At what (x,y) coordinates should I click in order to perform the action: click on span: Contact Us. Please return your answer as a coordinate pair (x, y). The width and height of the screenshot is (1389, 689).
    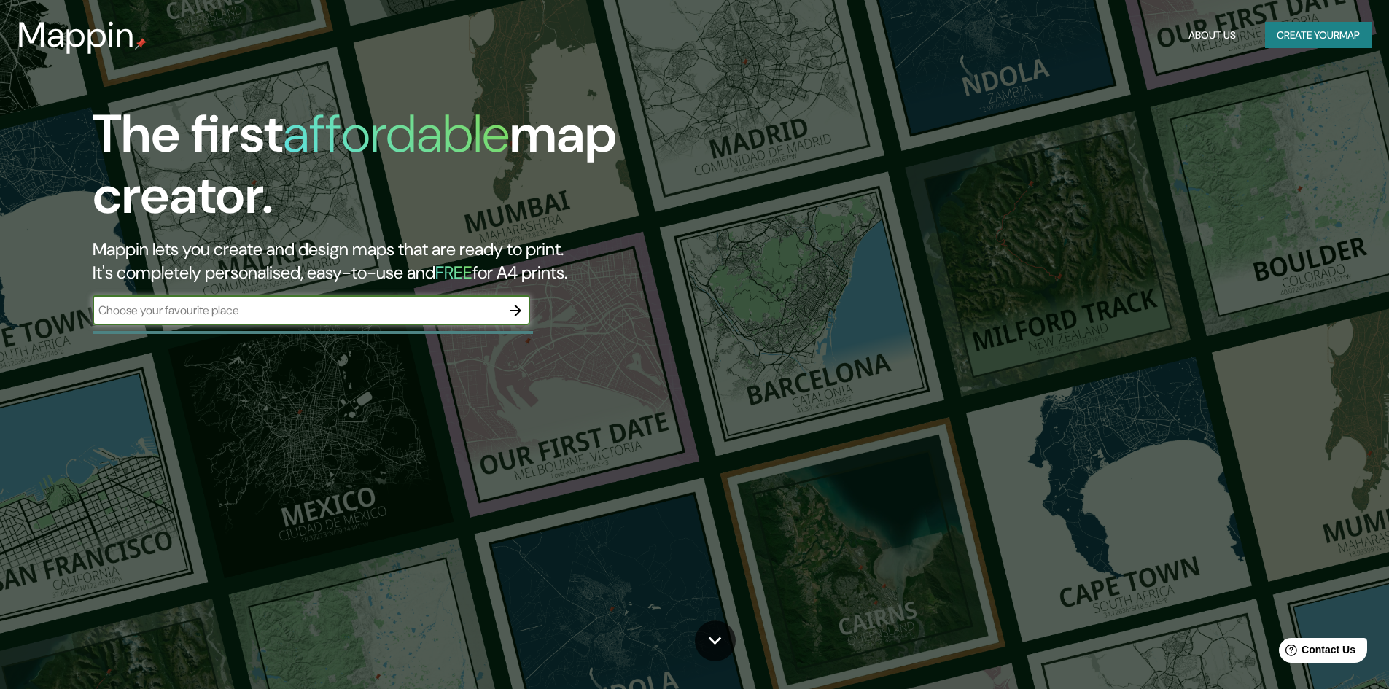
    Looking at the image, I should click on (69, 18).